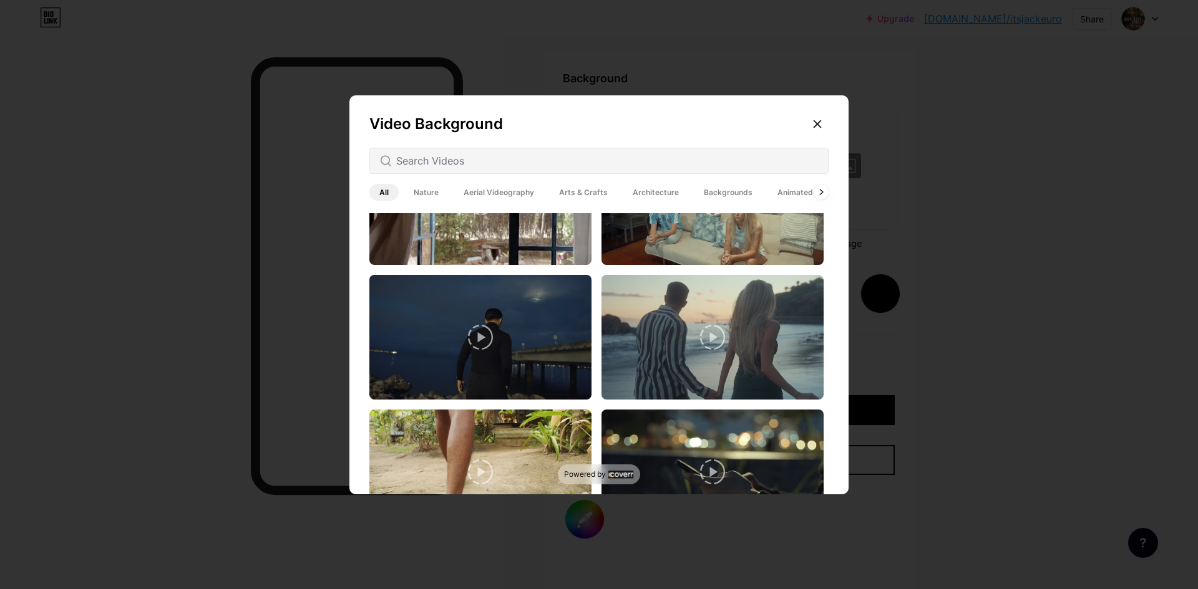 Image resolution: width=1198 pixels, height=589 pixels. Describe the element at coordinates (426, 192) in the screenshot. I see `span: Nature` at that location.